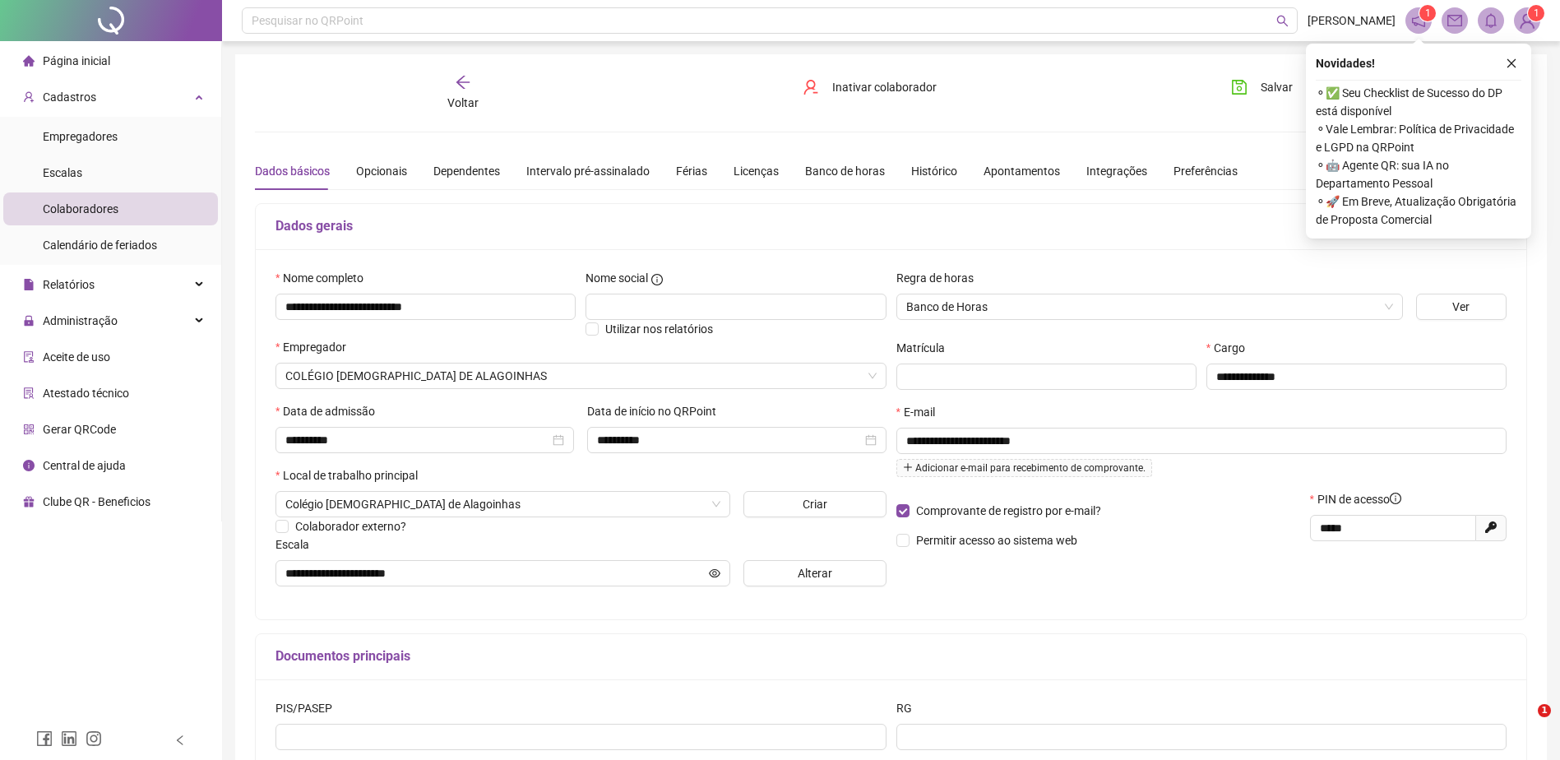 This screenshot has height=760, width=1560. I want to click on span: Utilizar nos relatórios, so click(659, 329).